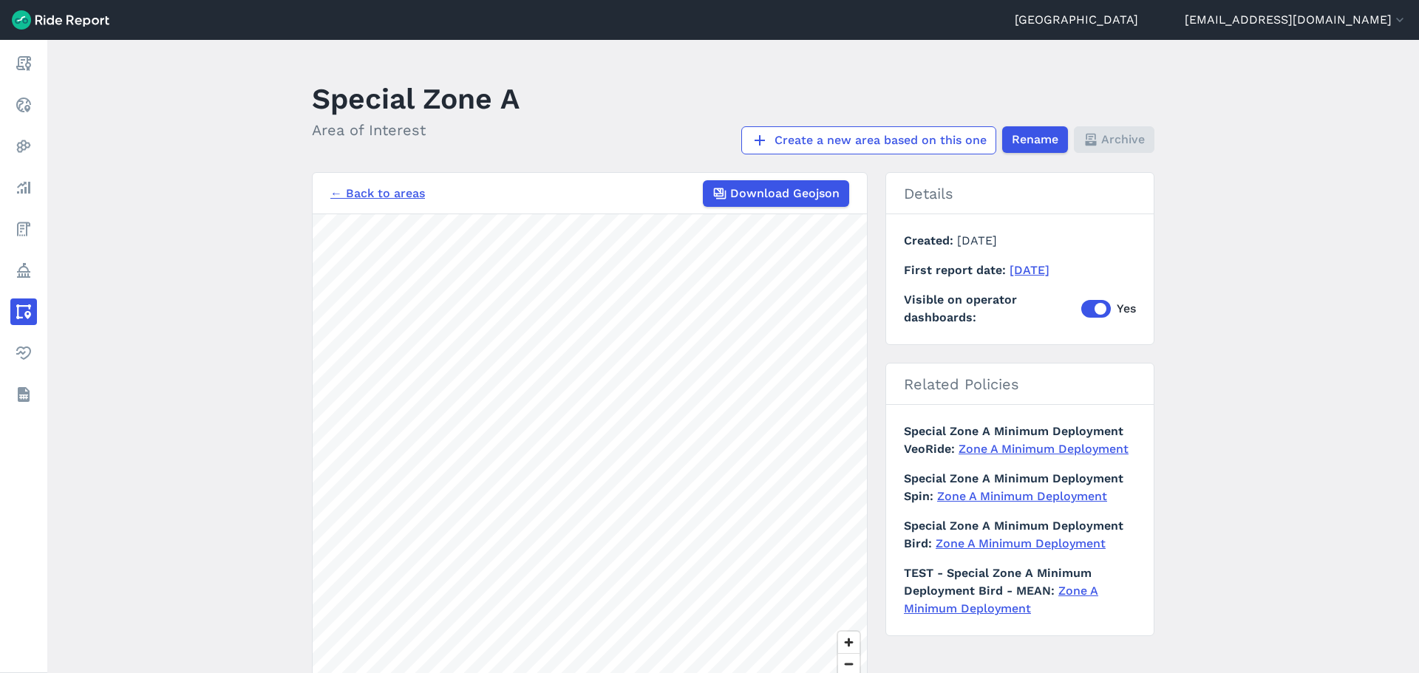 The image size is (1419, 673). What do you see at coordinates (869, 140) in the screenshot?
I see `a: Create a new area based on this one` at bounding box center [869, 140].